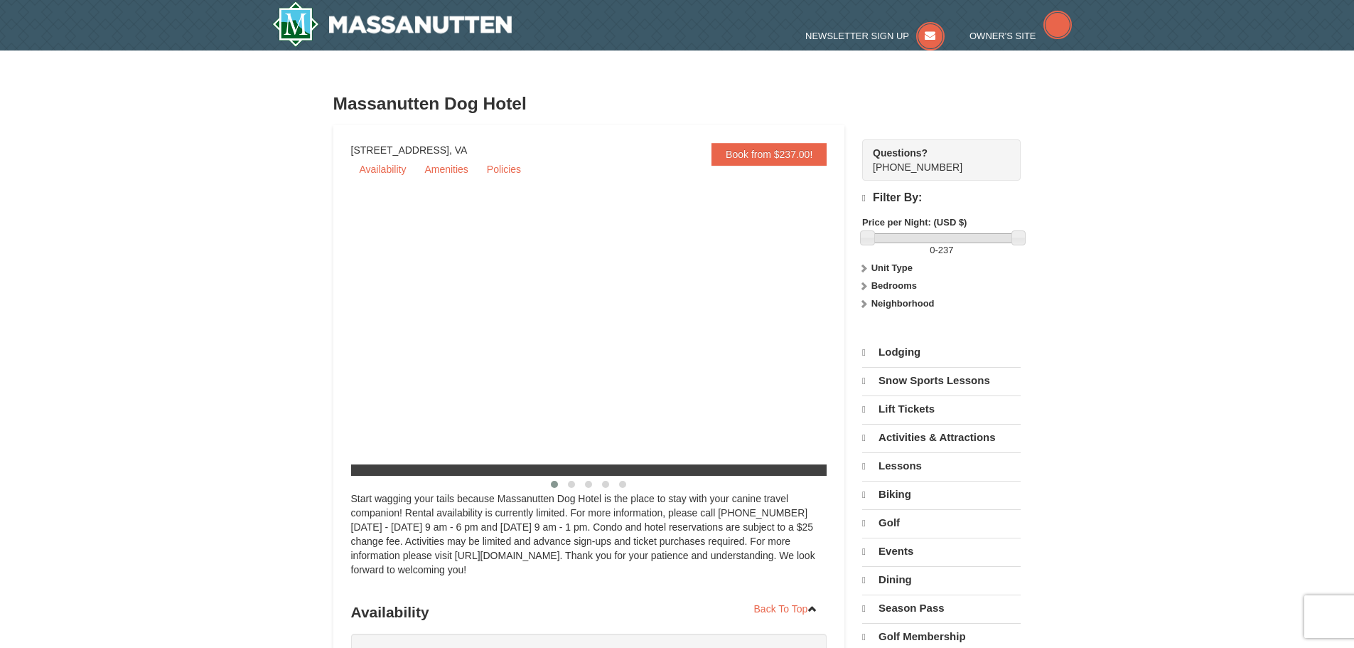  Describe the element at coordinates (383, 169) in the screenshot. I see `a: Availability` at that location.